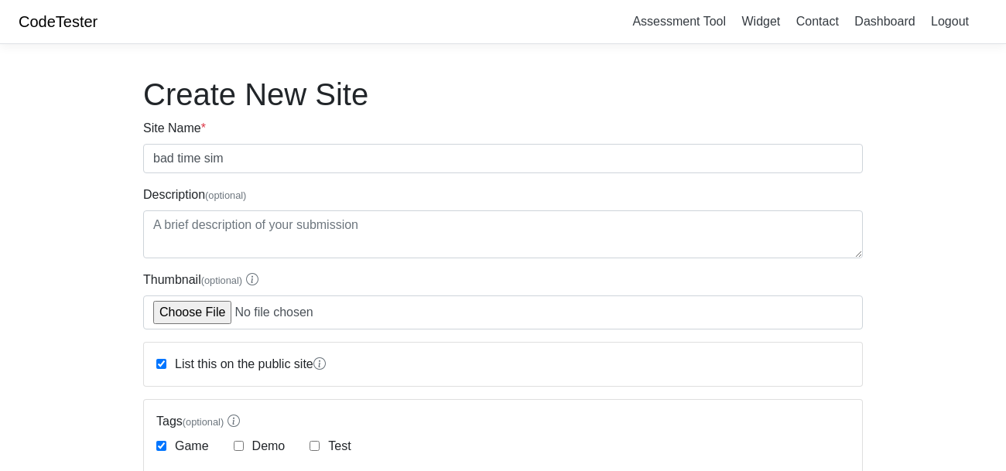  What do you see at coordinates (760, 21) in the screenshot?
I see `a: Widget` at bounding box center [760, 21].